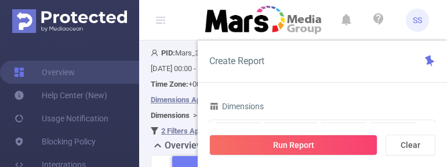 The image size is (447, 167). What do you see at coordinates (236, 107) in the screenshot?
I see `span: Dimensions` at bounding box center [236, 107].